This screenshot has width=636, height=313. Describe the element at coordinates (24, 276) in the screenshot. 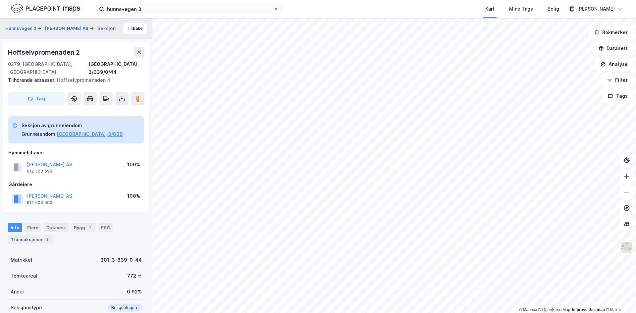

I see `div: Tomteareal` at that location.